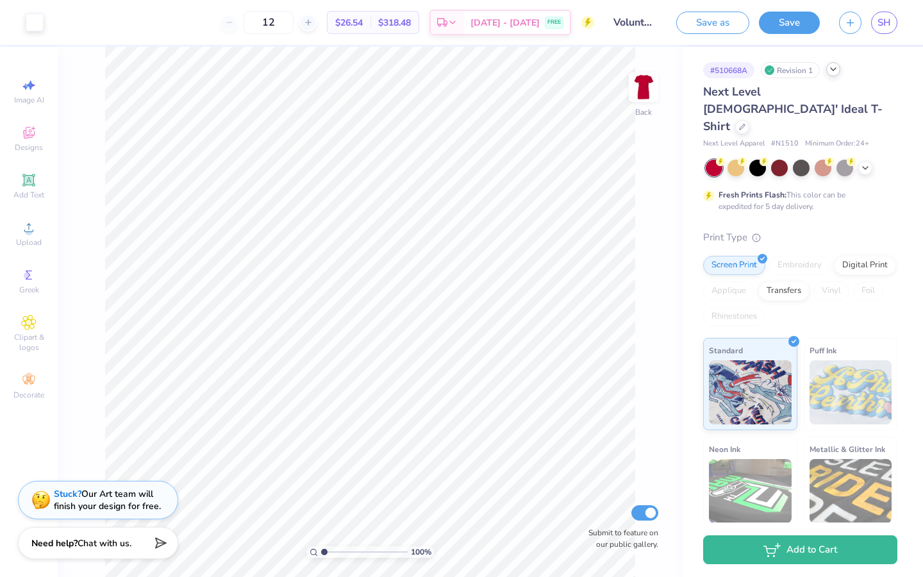 Image resolution: width=923 pixels, height=577 pixels. Describe the element at coordinates (789, 22) in the screenshot. I see `button: Save` at that location.